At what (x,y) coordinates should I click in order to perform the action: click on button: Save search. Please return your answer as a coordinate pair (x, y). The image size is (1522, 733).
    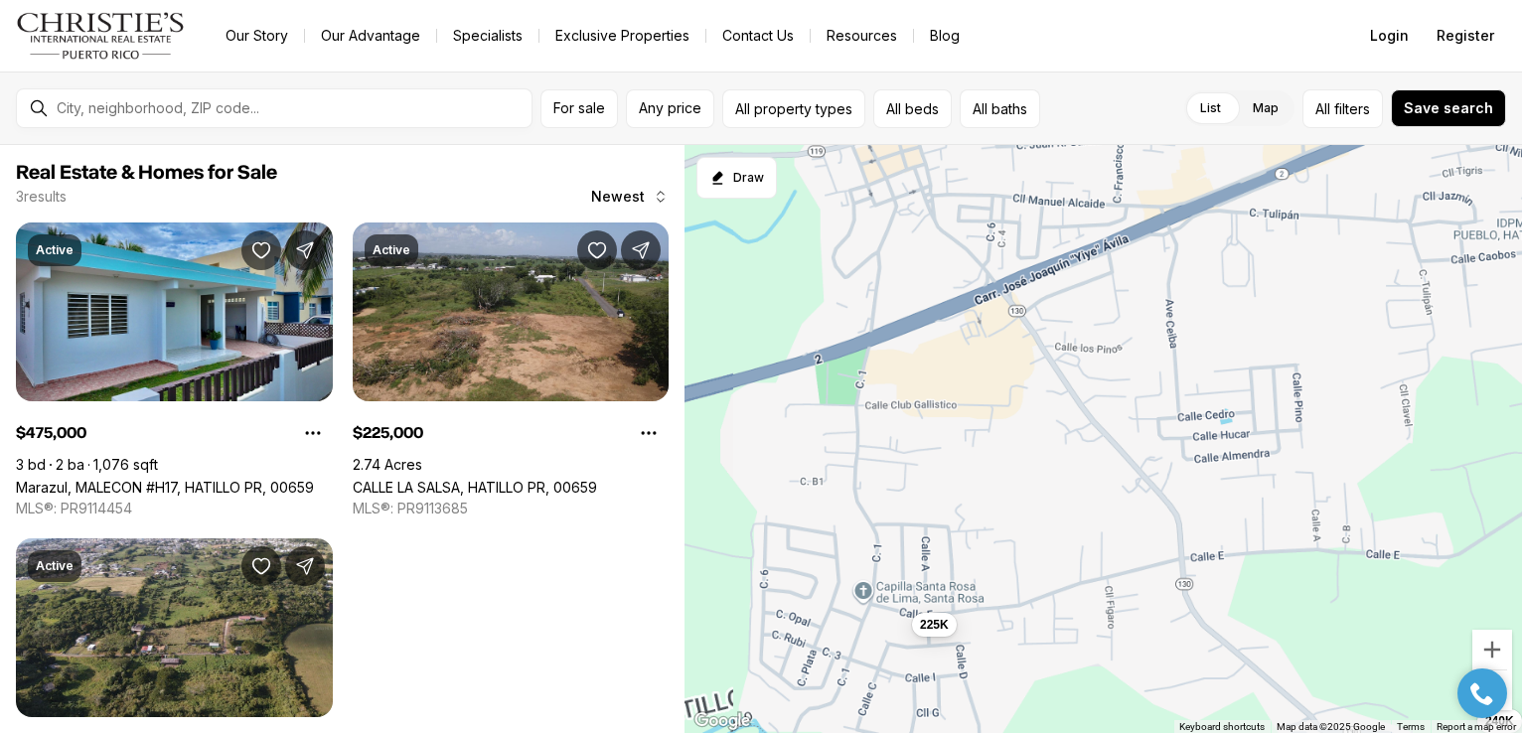
    Looking at the image, I should click on (1449, 108).